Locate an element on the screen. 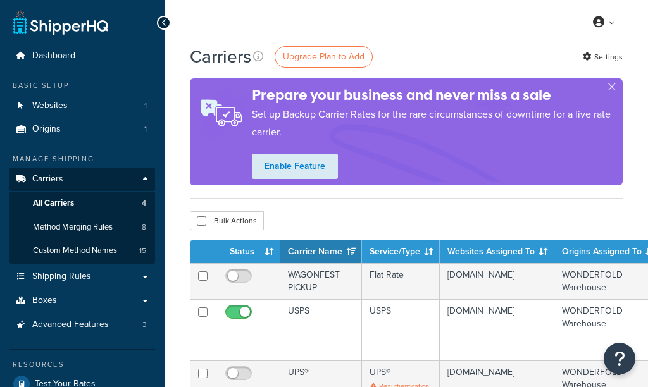 This screenshot has width=648, height=387. img: ad-rules-rateshop-fe6ec290ccb7230408bd80ed9643f0289d75e0ffd9eb532fc0e269fcd187b520.png is located at coordinates (221, 113).